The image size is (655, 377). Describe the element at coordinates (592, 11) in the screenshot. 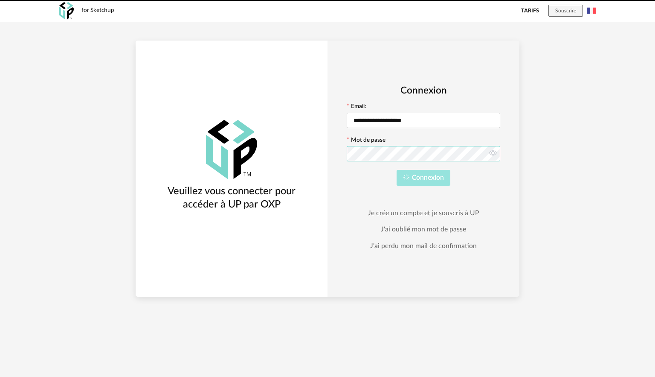

I see `img: fr` at that location.